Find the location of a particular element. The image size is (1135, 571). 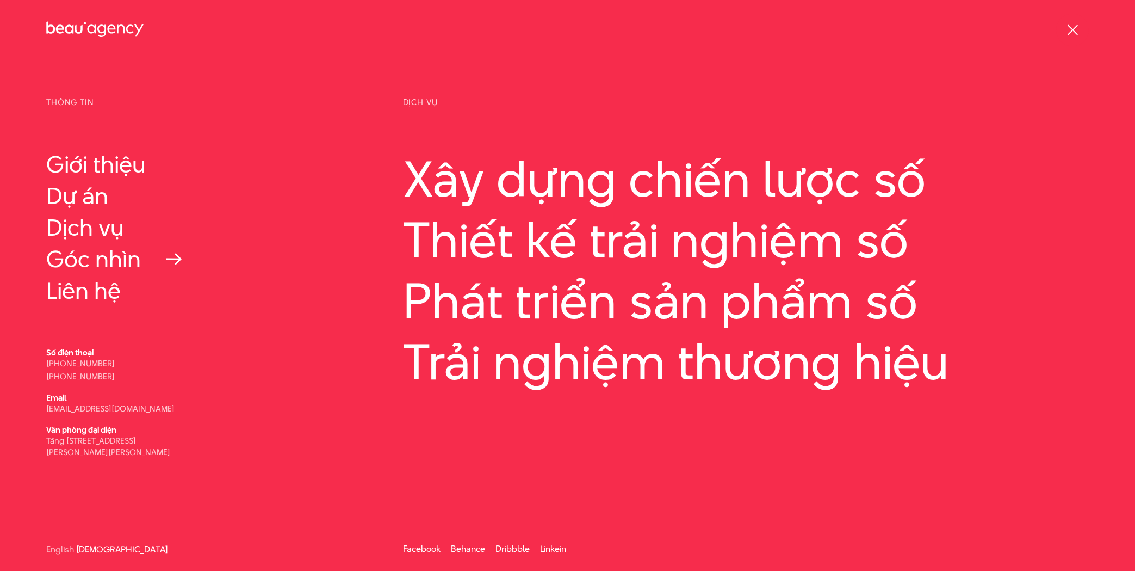

span: Thông tin is located at coordinates (114, 111).